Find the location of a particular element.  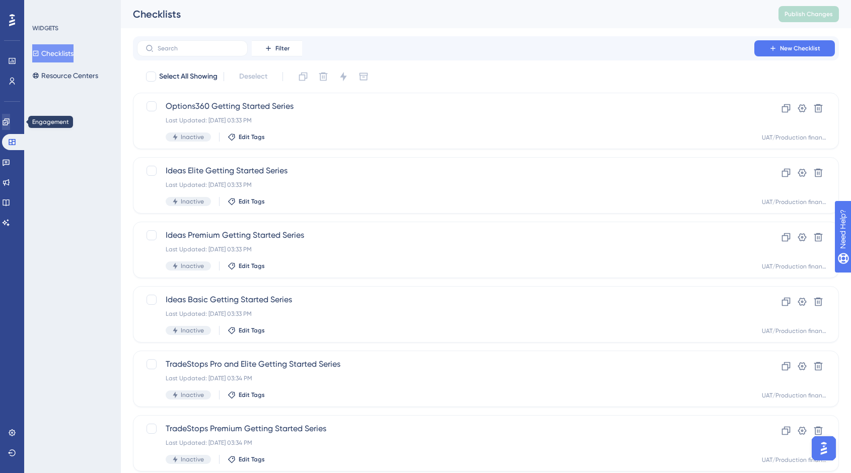

img: launcher-image-alternative-text is located at coordinates (15, 15).